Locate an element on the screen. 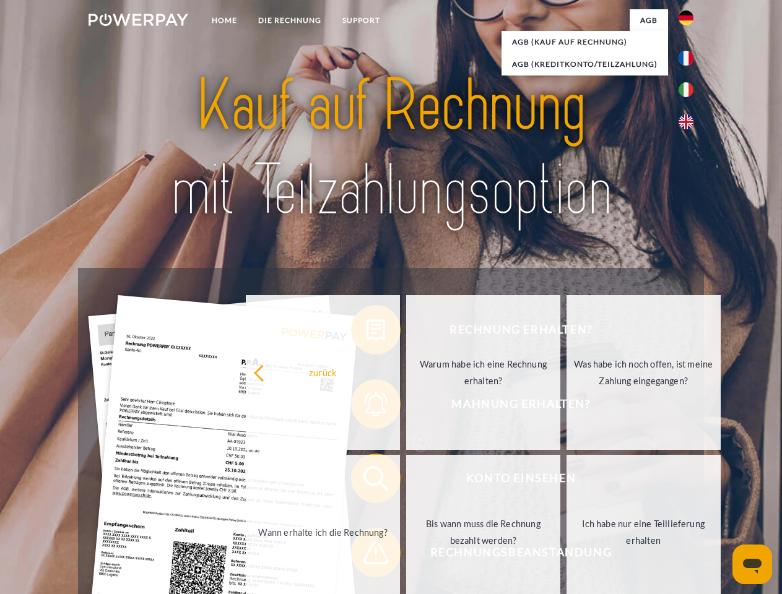  img: title-powerpay_de.svg is located at coordinates (391, 148).